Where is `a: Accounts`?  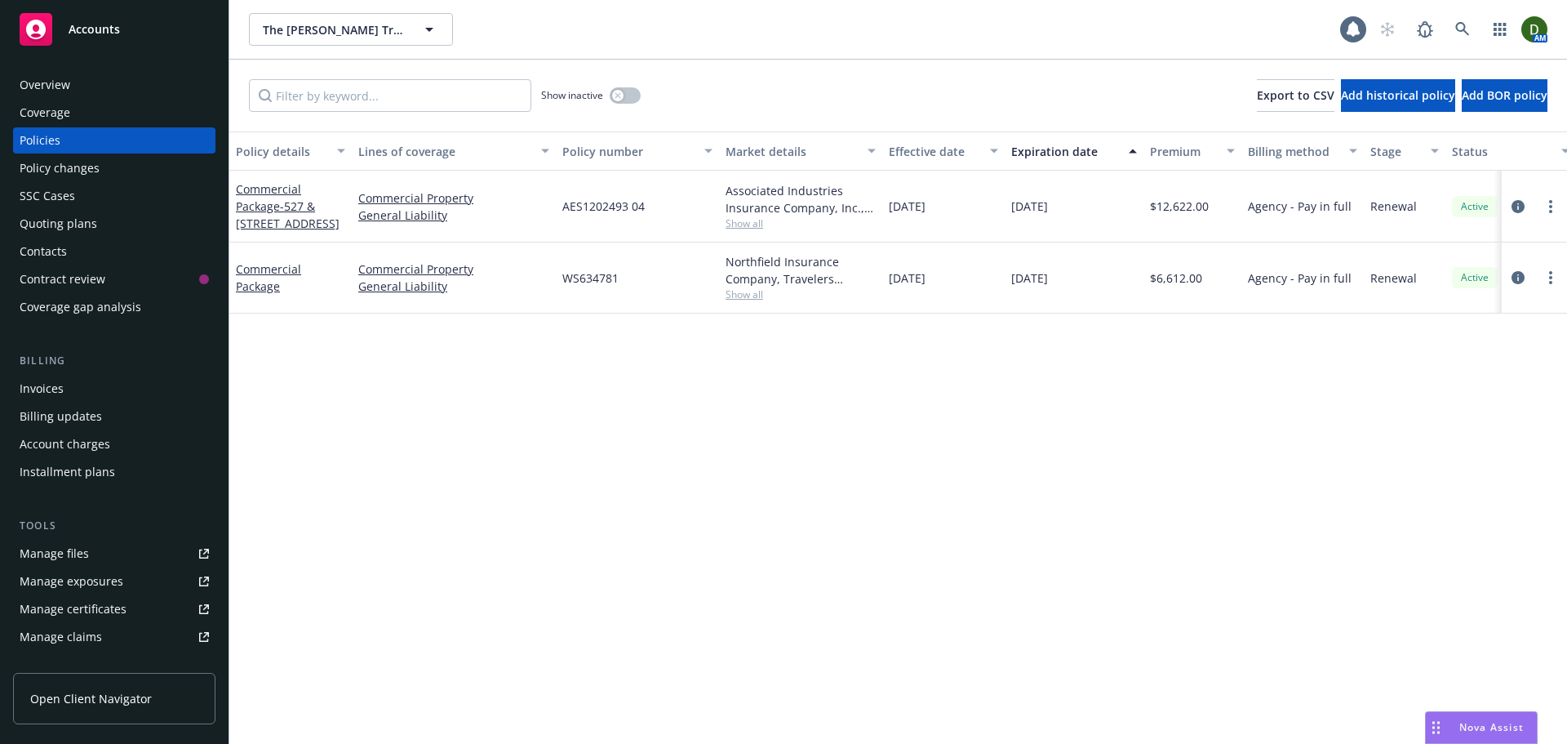
a: Accounts is located at coordinates (114, 29).